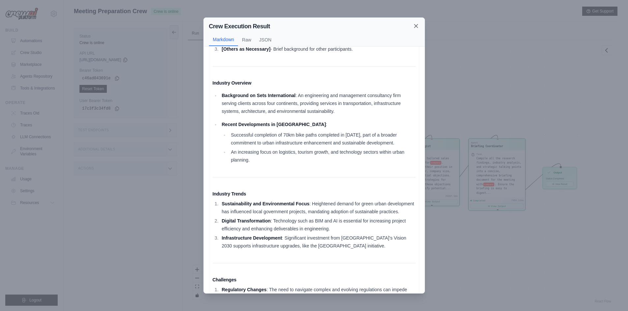 The image size is (628, 311). Describe the element at coordinates (246, 40) in the screenshot. I see `button: Raw` at that location.